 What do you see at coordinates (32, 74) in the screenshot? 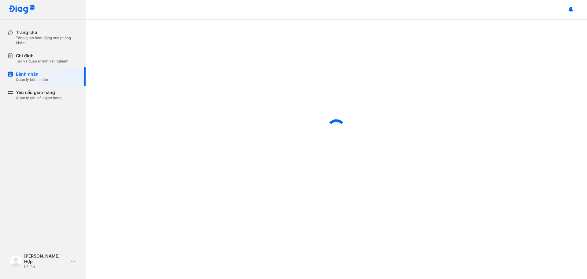
I see `div: Bệnh nhân` at bounding box center [32, 74].